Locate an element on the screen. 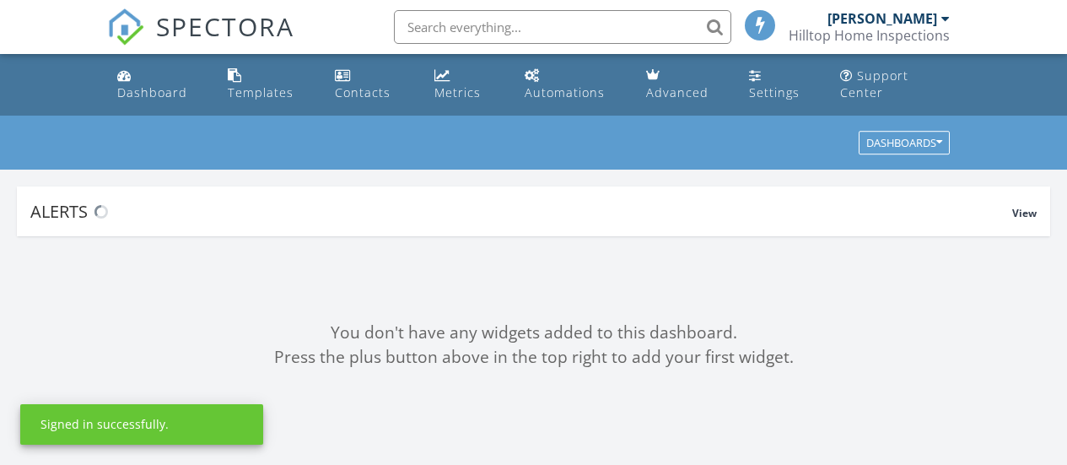  div: Alerts is located at coordinates (521, 211).